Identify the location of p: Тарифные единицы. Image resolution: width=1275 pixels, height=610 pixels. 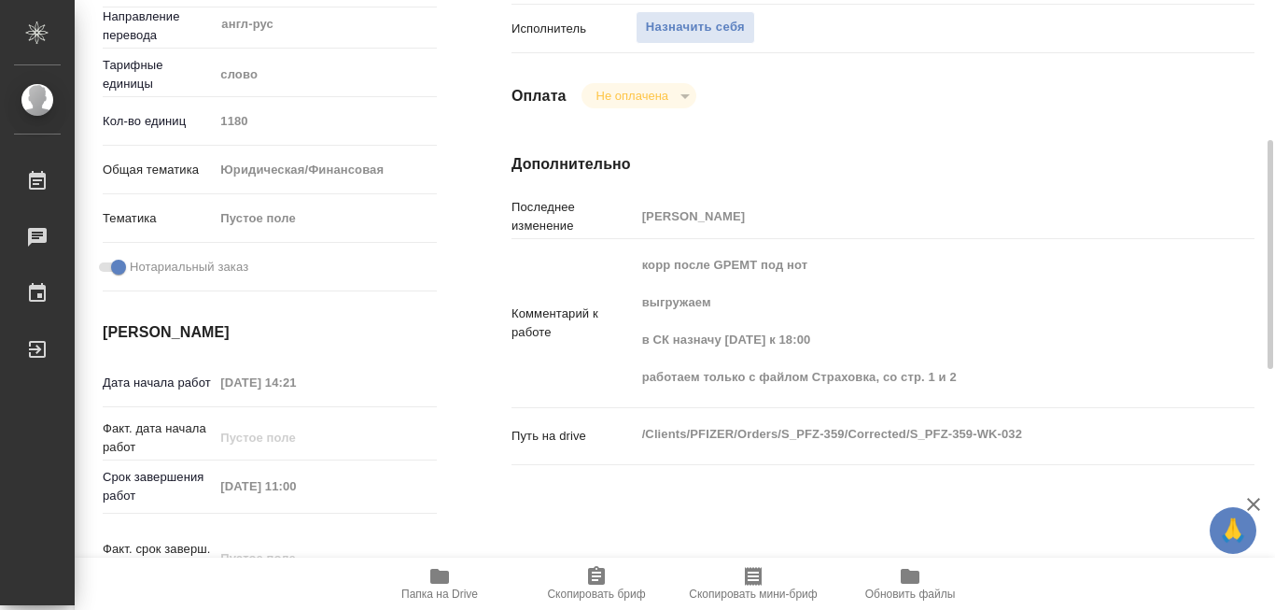
(158, 75).